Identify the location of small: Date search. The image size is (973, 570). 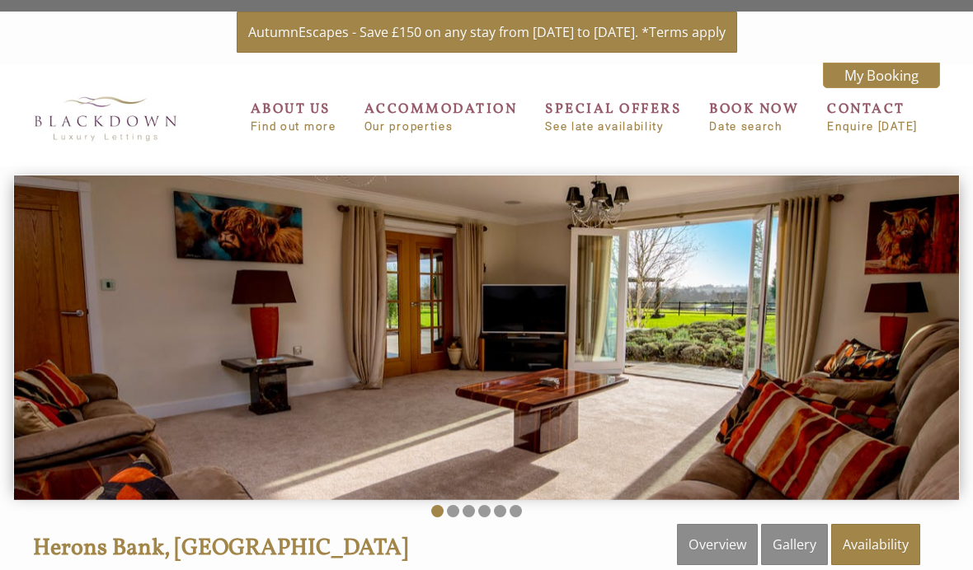
(753, 126).